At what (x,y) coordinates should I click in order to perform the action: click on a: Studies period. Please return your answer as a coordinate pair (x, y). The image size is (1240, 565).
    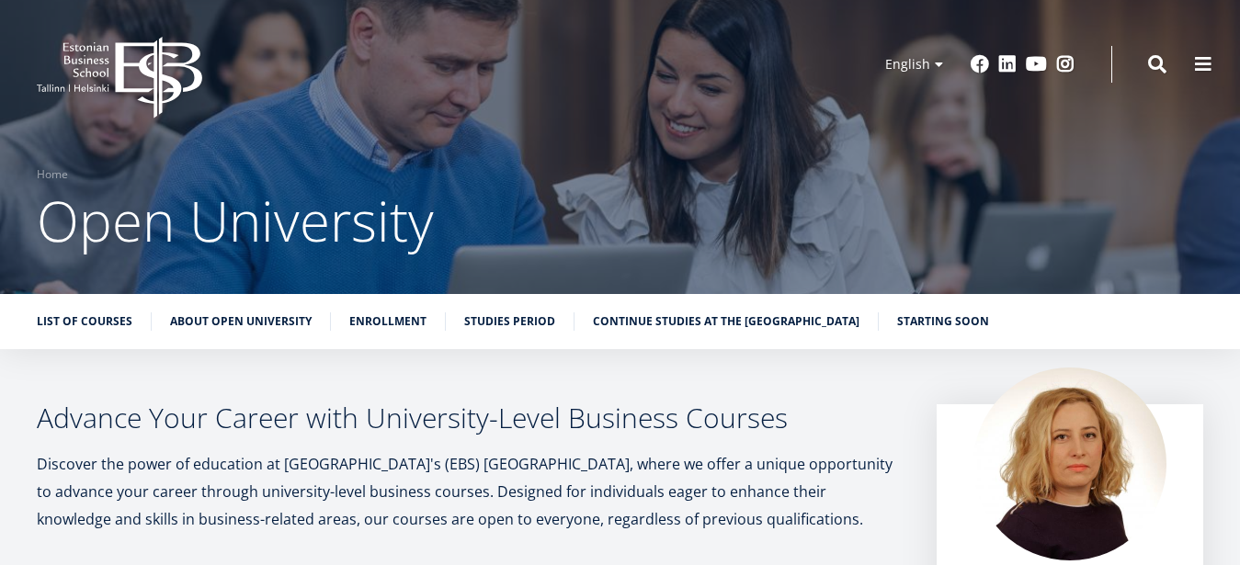
    Looking at the image, I should click on (509, 322).